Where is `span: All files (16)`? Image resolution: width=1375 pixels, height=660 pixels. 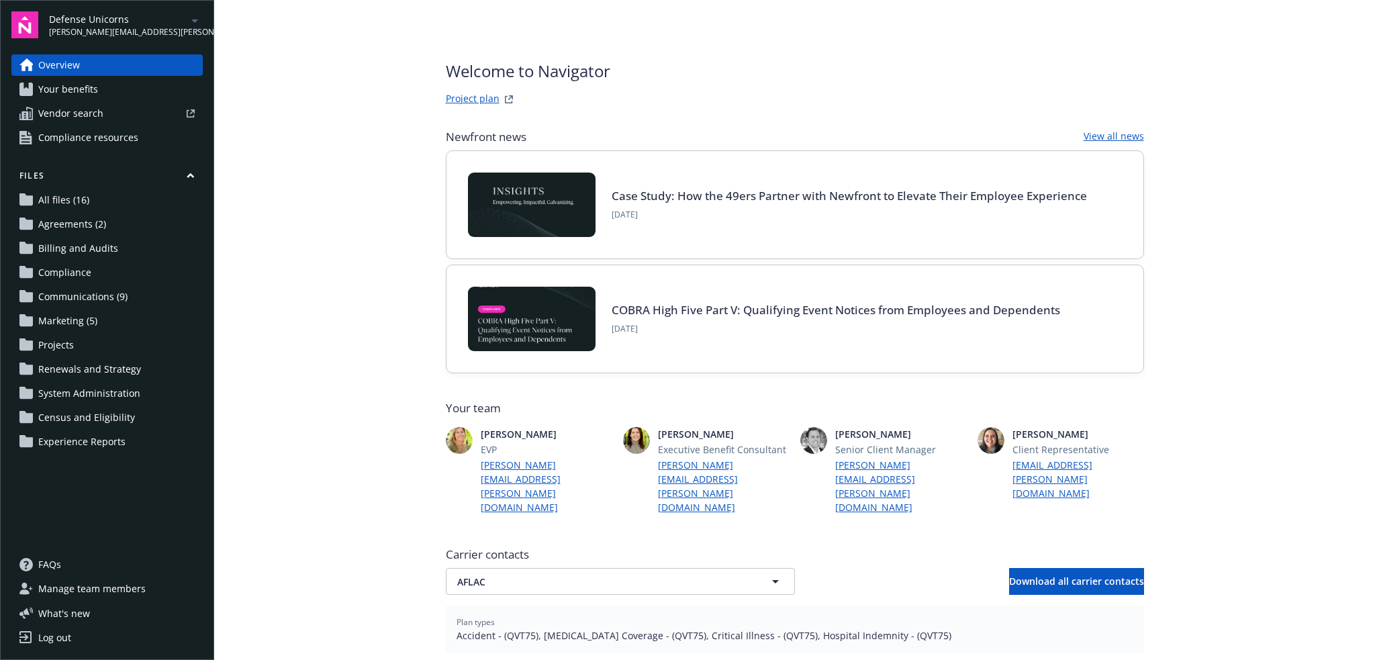 span: All files (16) is located at coordinates (64, 200).